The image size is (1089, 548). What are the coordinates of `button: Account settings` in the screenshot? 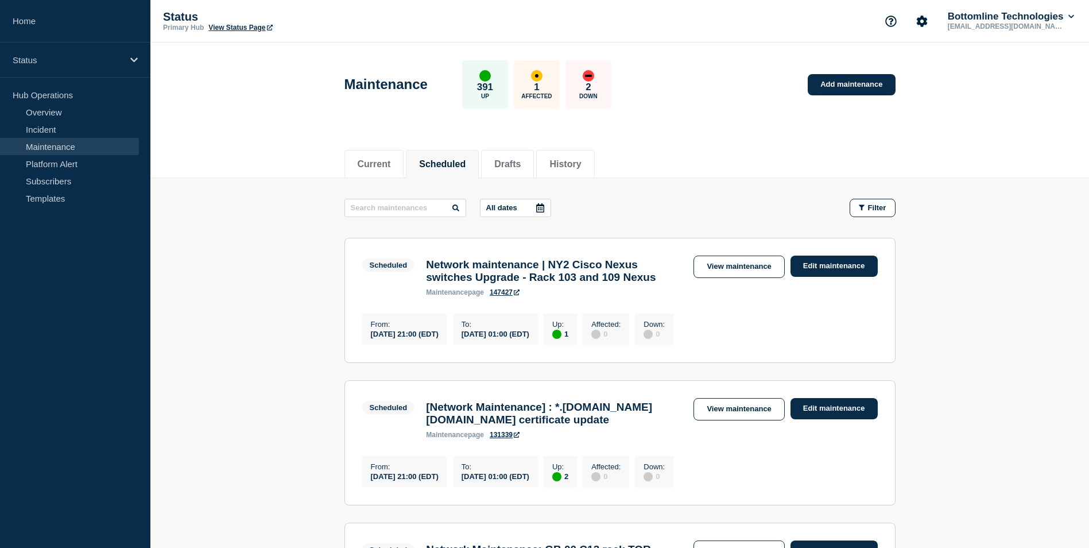 It's located at (922, 21).